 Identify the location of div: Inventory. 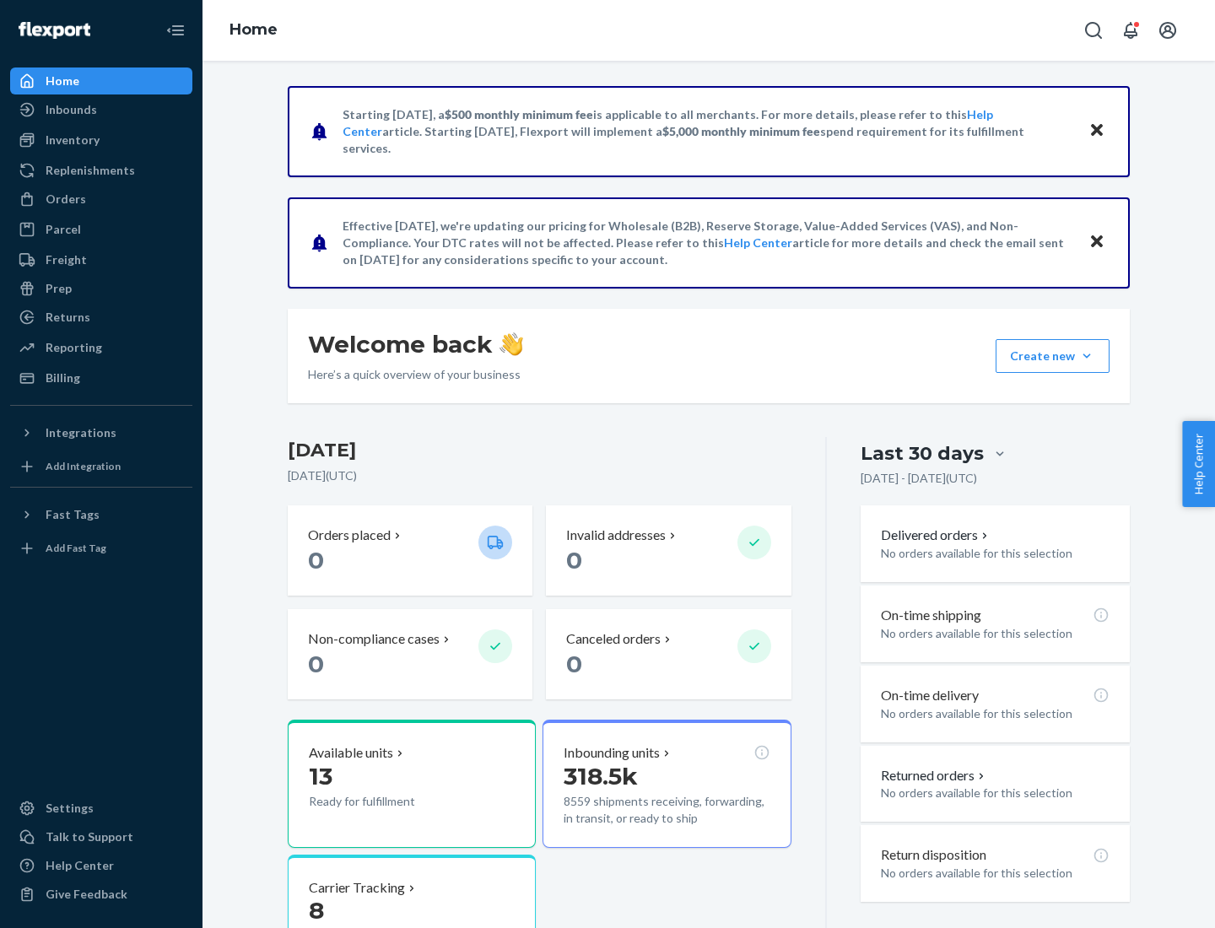
(73, 140).